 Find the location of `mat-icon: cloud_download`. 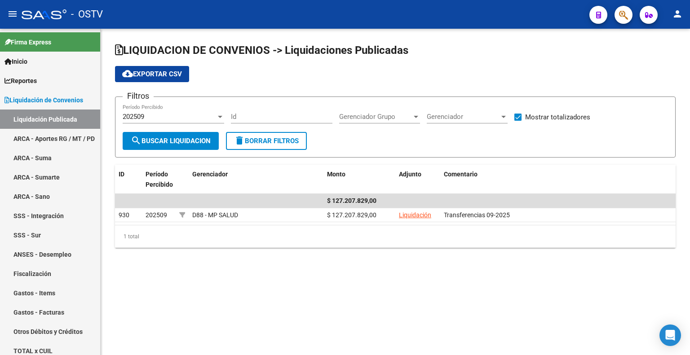

mat-icon: cloud_download is located at coordinates (128, 74).